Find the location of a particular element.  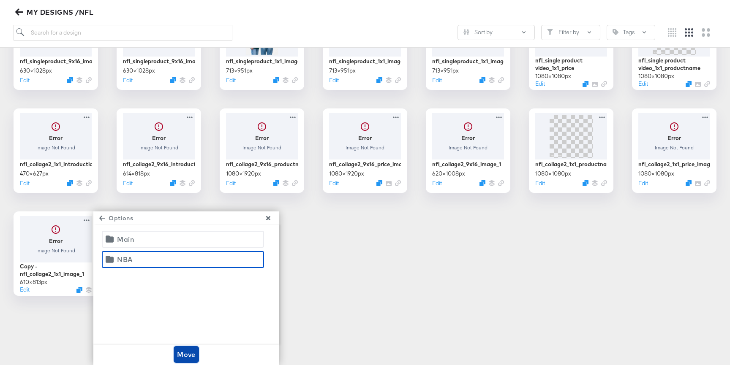

div: ErrorImage Not Foundnfl_singleproduct_1x1_image_2713×951pxEditDuplicate is located at coordinates (365, 48).